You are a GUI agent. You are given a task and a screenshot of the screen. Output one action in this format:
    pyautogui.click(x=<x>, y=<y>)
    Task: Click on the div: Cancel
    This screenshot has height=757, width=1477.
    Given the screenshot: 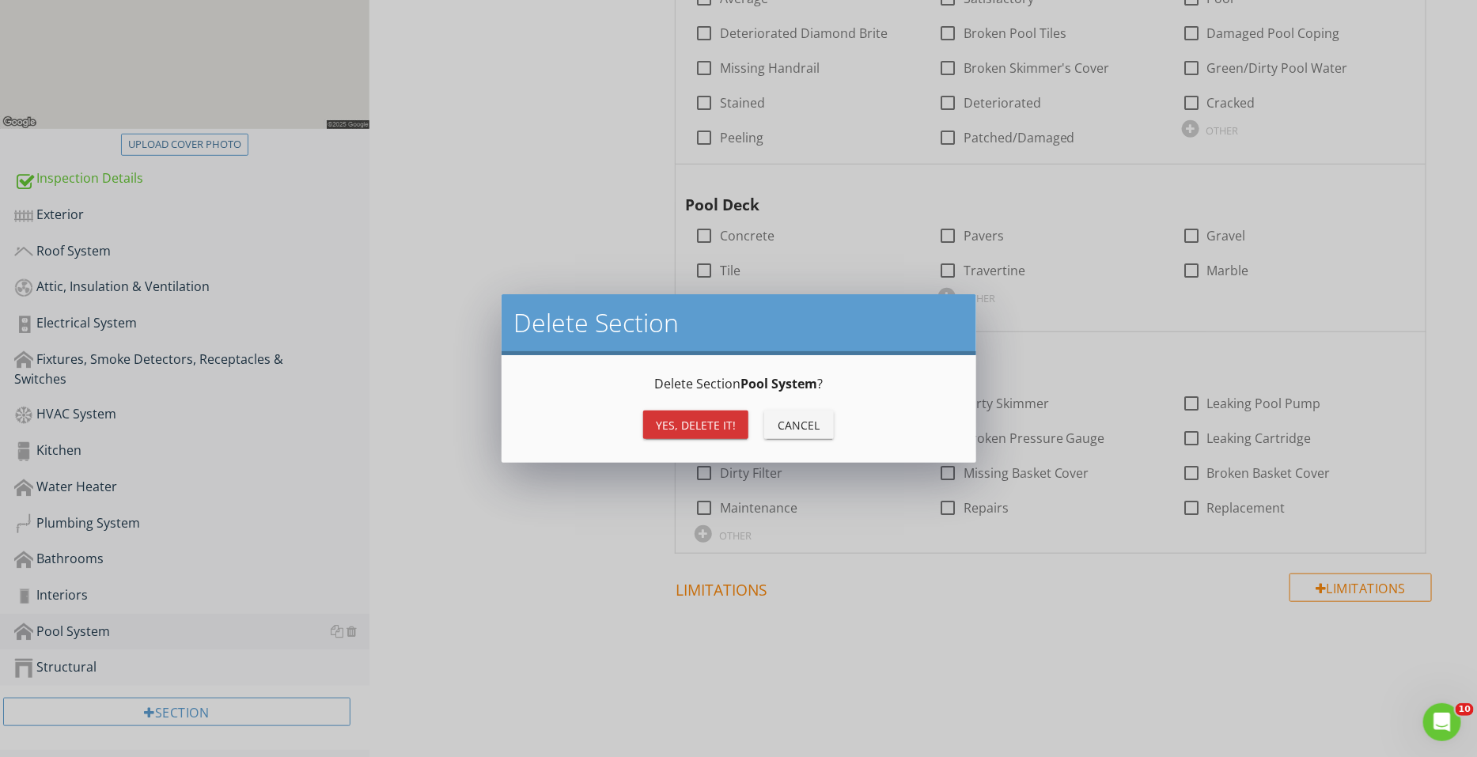 What is the action you would take?
    pyautogui.click(x=799, y=425)
    